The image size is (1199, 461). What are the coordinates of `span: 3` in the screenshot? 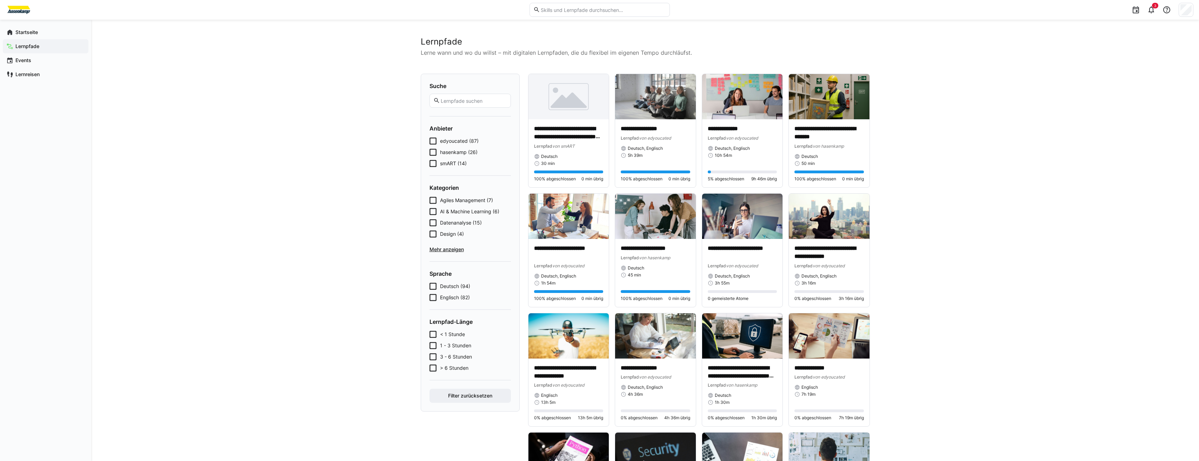 It's located at (1155, 6).